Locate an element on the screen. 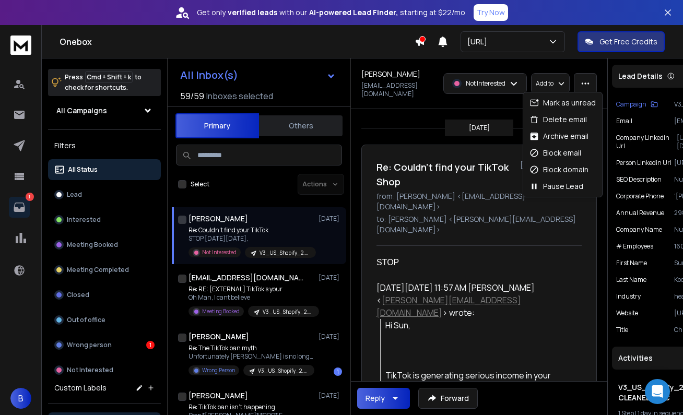 The width and height of the screenshot is (683, 415). p: Industry is located at coordinates (628, 297).